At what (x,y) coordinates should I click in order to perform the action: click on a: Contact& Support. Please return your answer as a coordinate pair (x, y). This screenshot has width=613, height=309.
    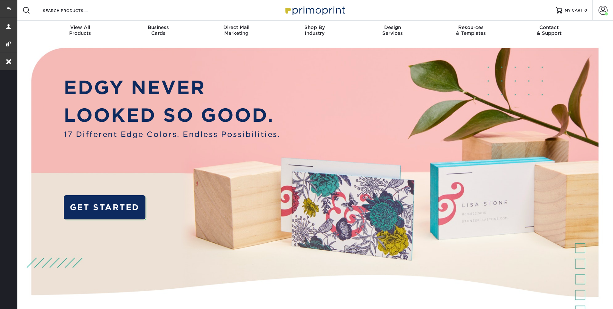
    Looking at the image, I should click on (549, 31).